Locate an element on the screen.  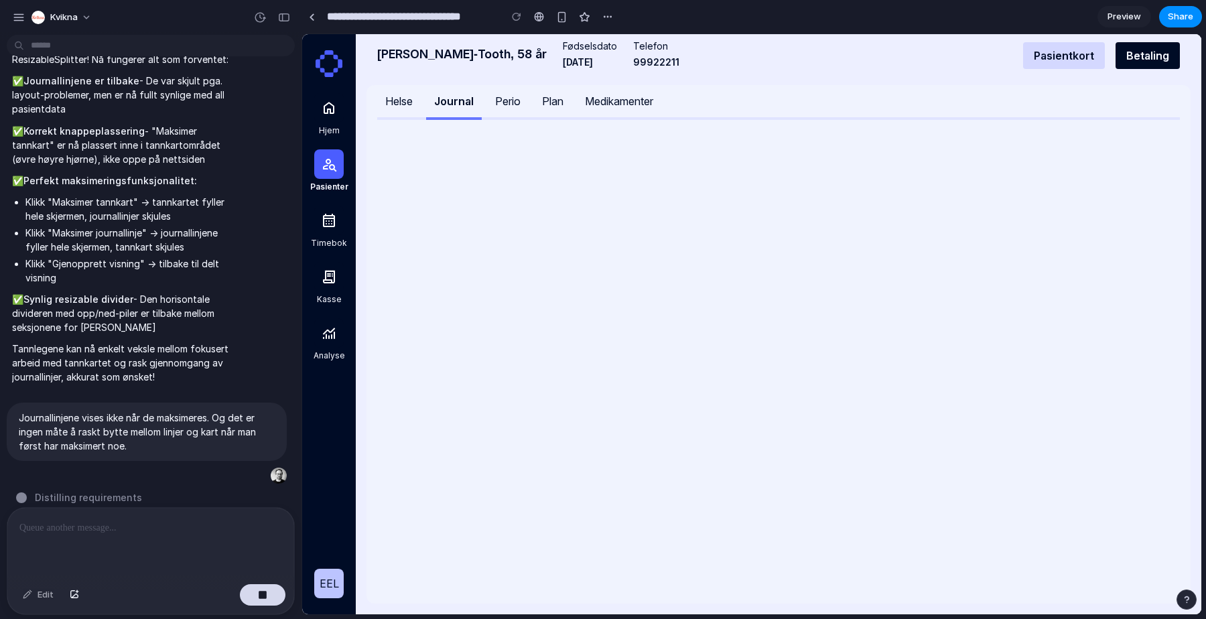
p: ✅ - De var skjult pga. layout-problemer, men er nå fullt synlige med all pasientdata is located at coordinates (124, 94).